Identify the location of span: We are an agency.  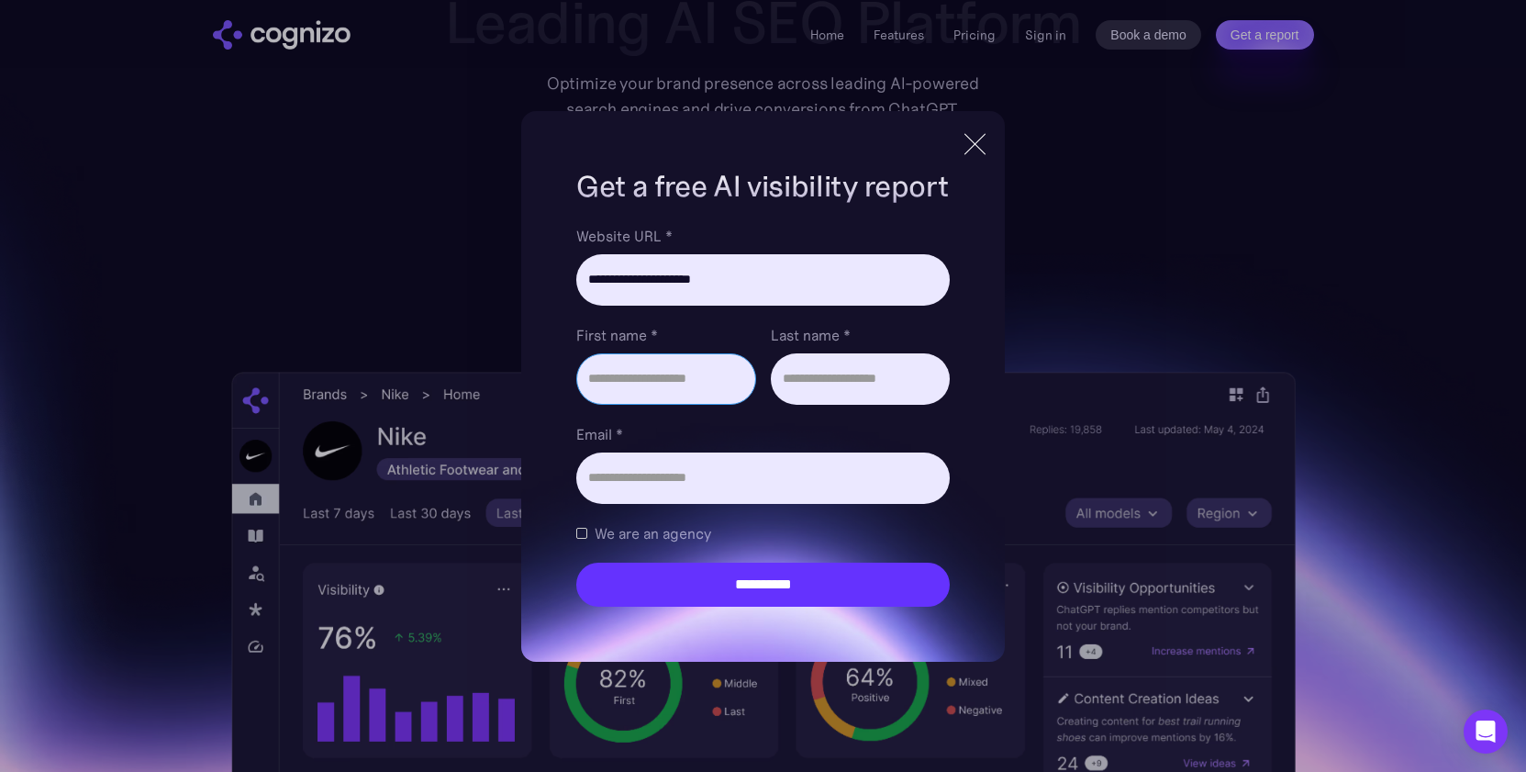
(653, 533).